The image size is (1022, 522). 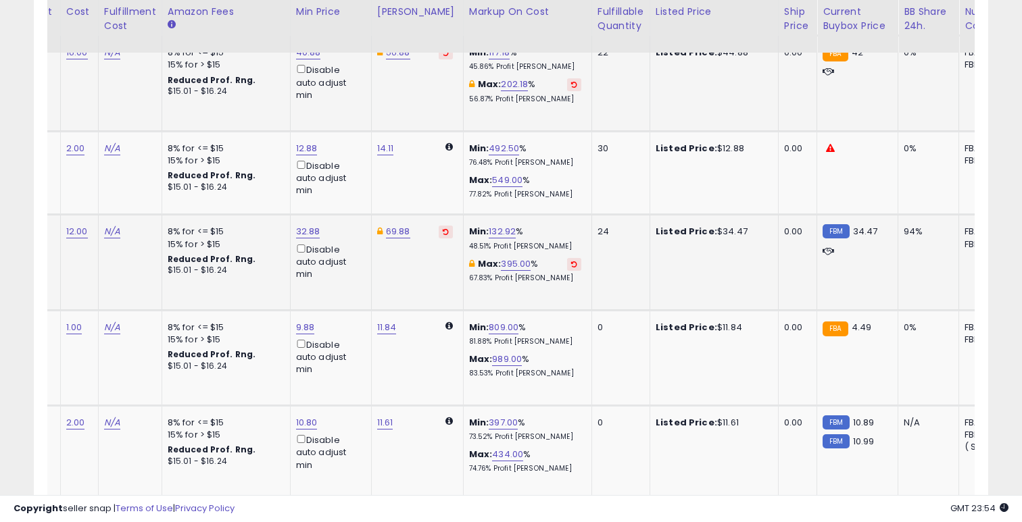 I want to click on strong: Copyright, so click(x=38, y=508).